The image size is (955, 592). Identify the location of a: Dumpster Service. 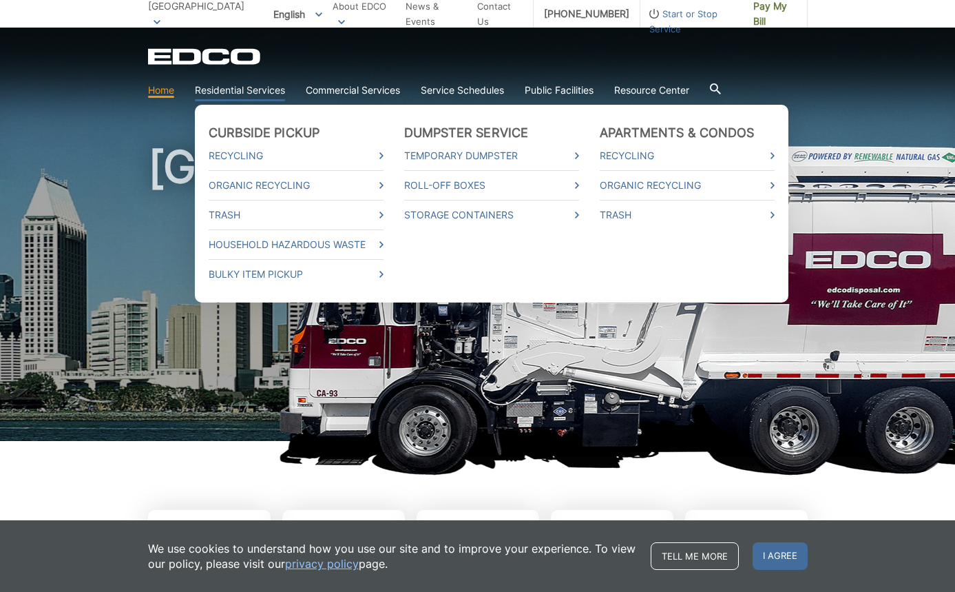
(466, 133).